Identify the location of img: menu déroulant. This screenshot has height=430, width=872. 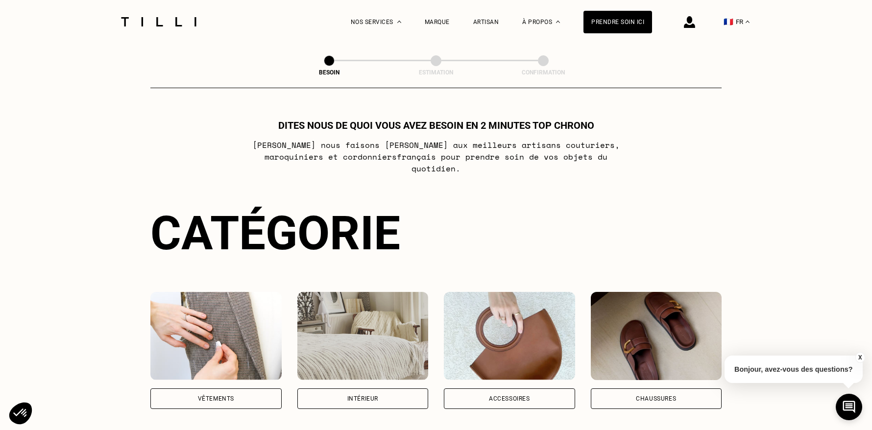
(747, 22).